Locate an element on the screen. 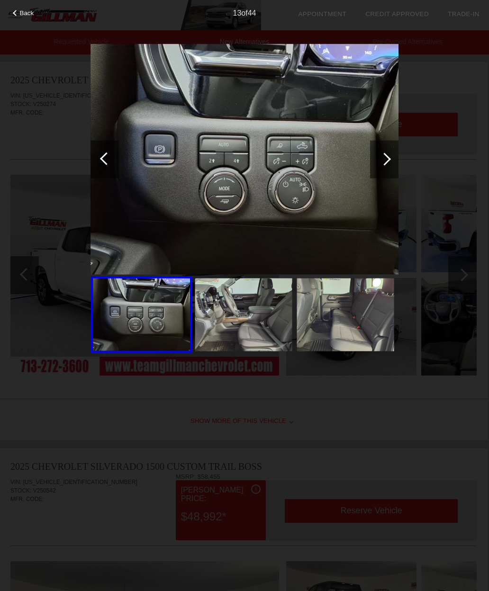  span: Back is located at coordinates (27, 13).